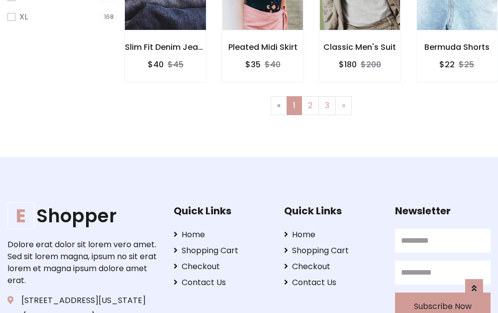  What do you see at coordinates (443, 211) in the screenshot?
I see `h5: Newsletter` at bounding box center [443, 211].